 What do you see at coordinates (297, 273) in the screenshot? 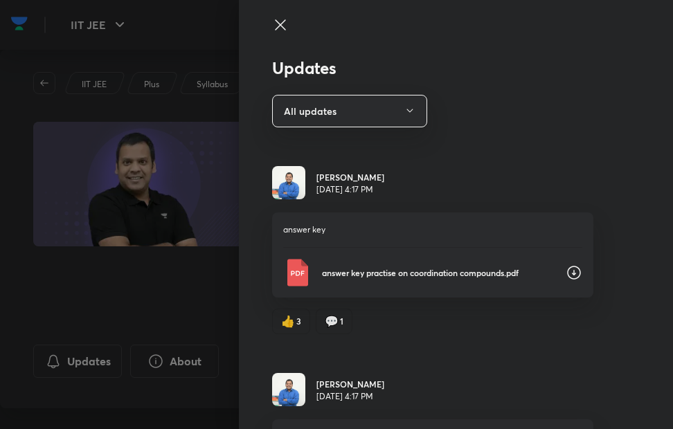
I see `img: Pdf` at bounding box center [297, 273].